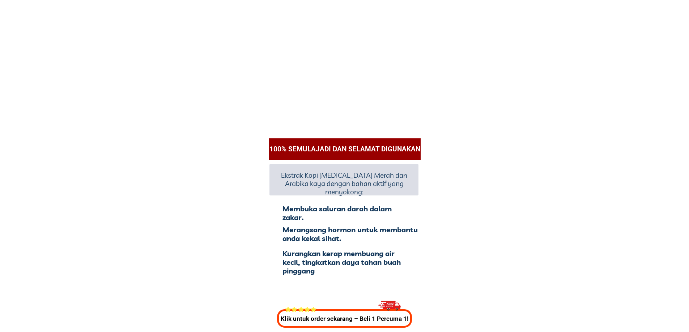  I want to click on h1: Kurangkan kerap membuang air kecil, tingkatkan daya tahan buah pinggang, so click(343, 263).